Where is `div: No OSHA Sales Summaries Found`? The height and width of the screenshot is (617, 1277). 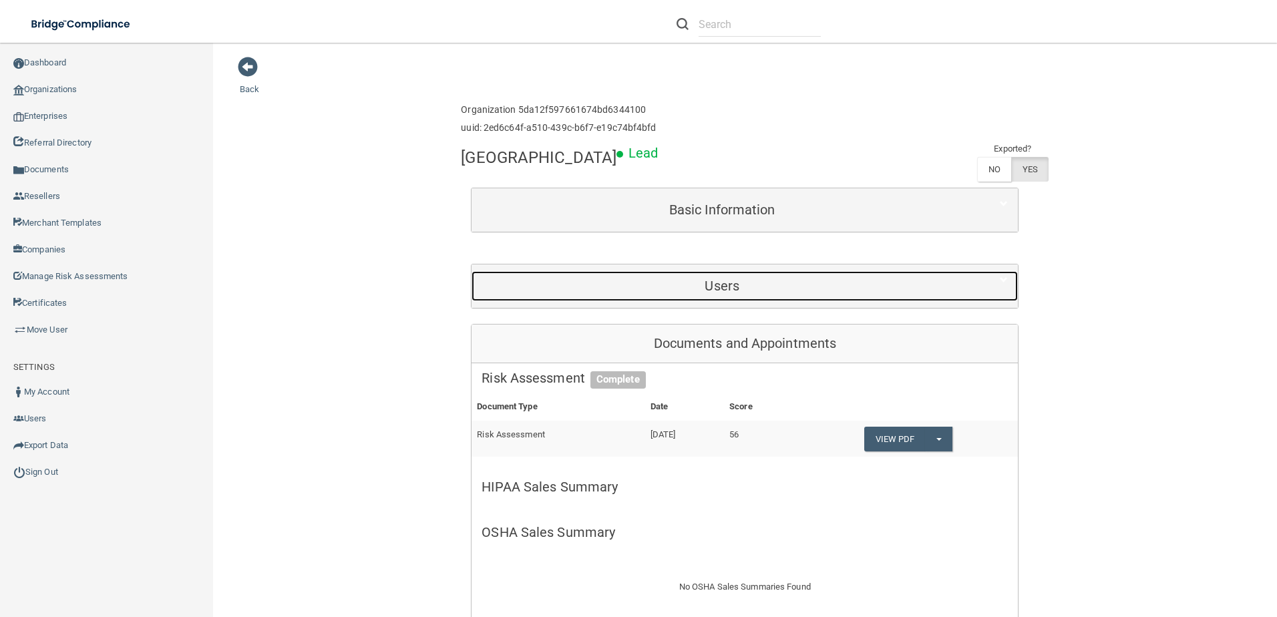 div: No OSHA Sales Summaries Found is located at coordinates (745, 587).